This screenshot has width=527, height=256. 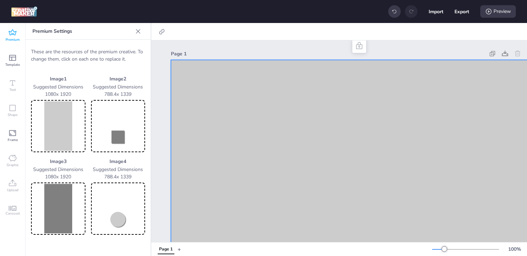 I want to click on span: Template, so click(x=13, y=65).